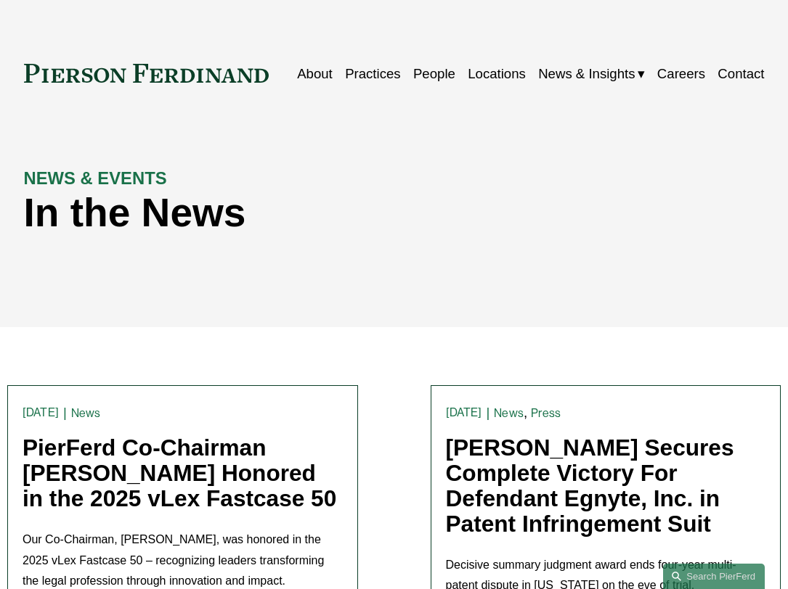  I want to click on a: People, so click(434, 73).